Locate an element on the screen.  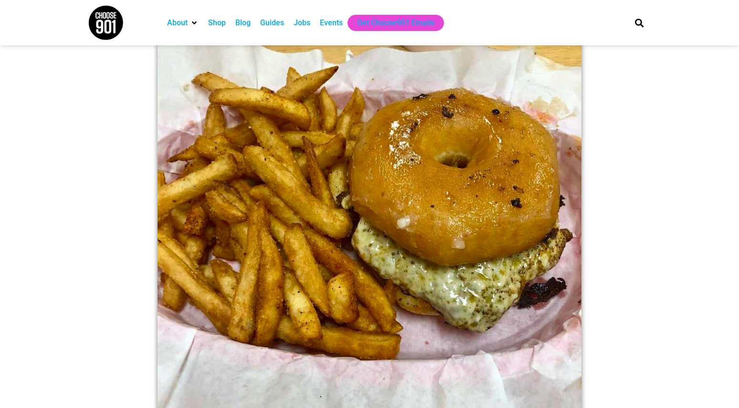
div: Jobs is located at coordinates (302, 23).